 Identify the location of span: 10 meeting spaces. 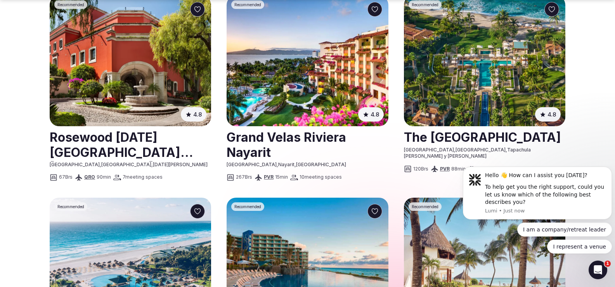
(321, 177).